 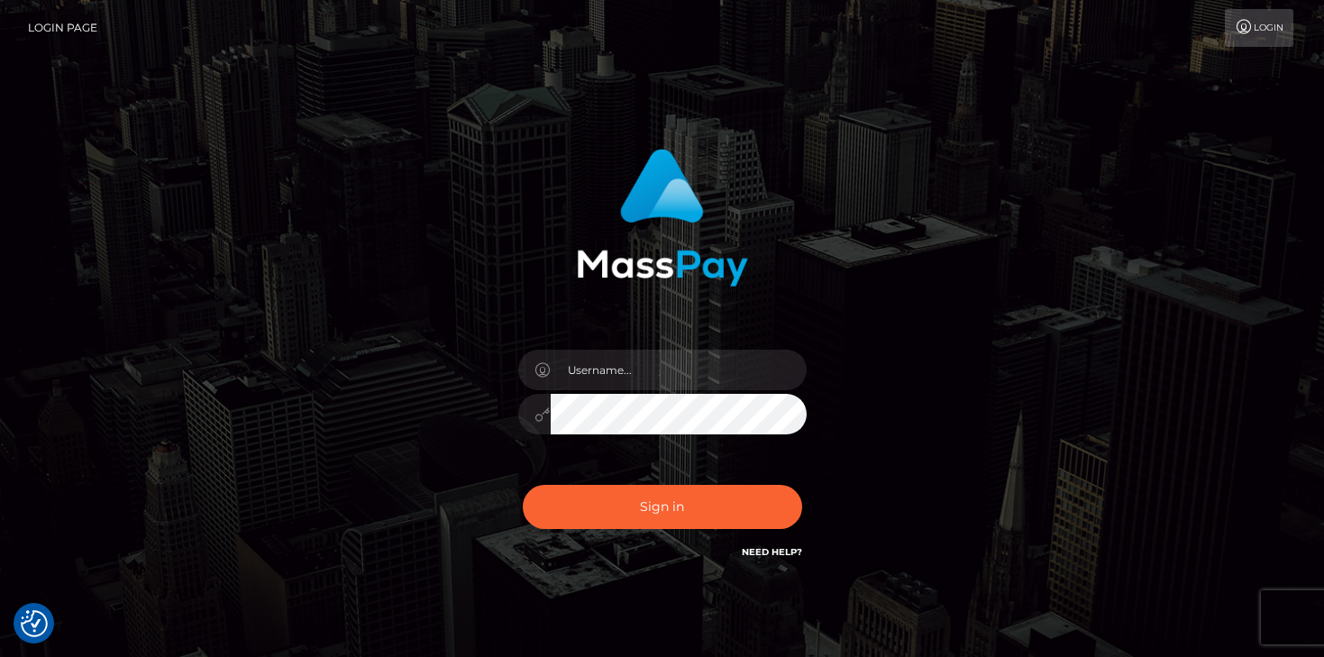 What do you see at coordinates (62, 28) in the screenshot?
I see `a: Login Page` at bounding box center [62, 28].